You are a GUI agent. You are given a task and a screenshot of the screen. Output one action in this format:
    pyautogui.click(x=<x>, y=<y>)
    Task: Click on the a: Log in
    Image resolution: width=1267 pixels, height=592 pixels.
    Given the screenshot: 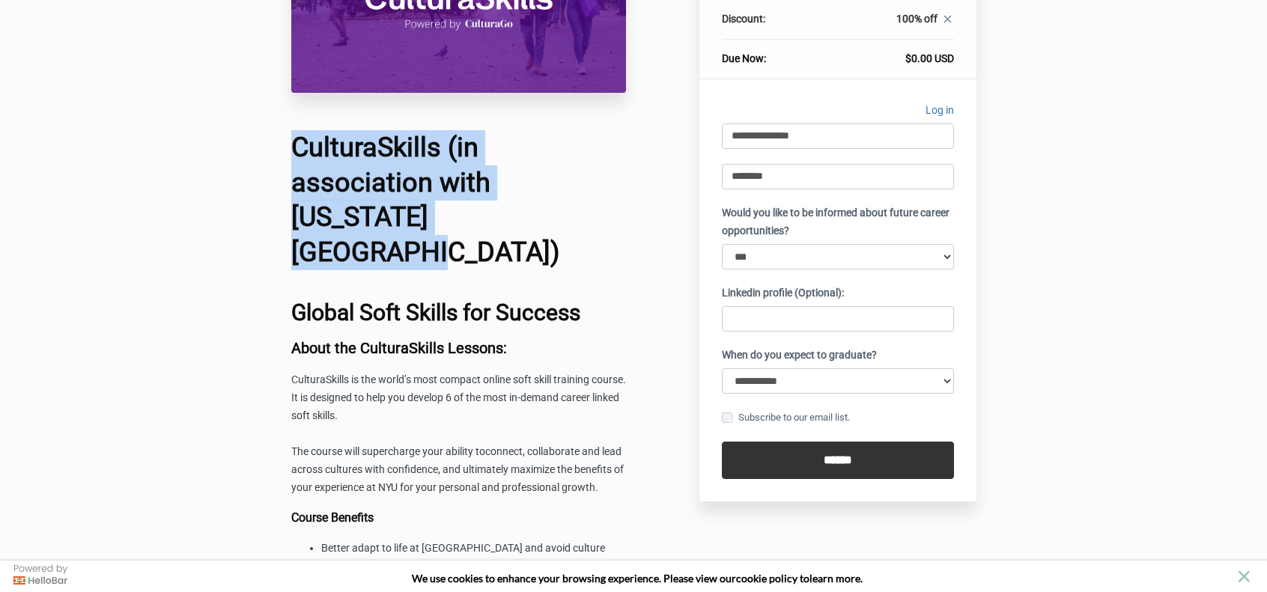 What is the action you would take?
    pyautogui.click(x=940, y=112)
    